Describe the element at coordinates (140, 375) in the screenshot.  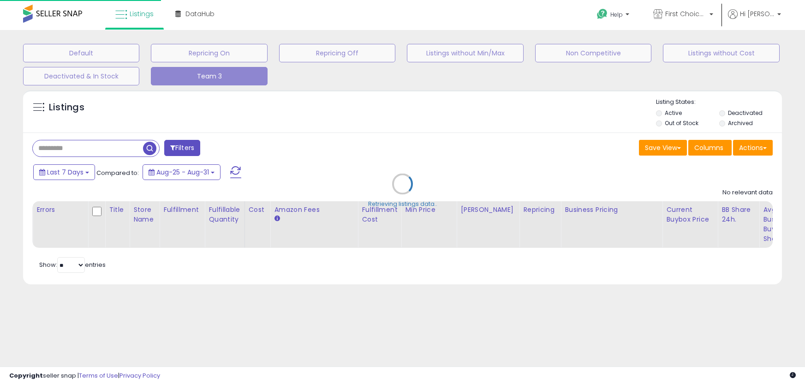
I see `a: Privacy Policy` at that location.